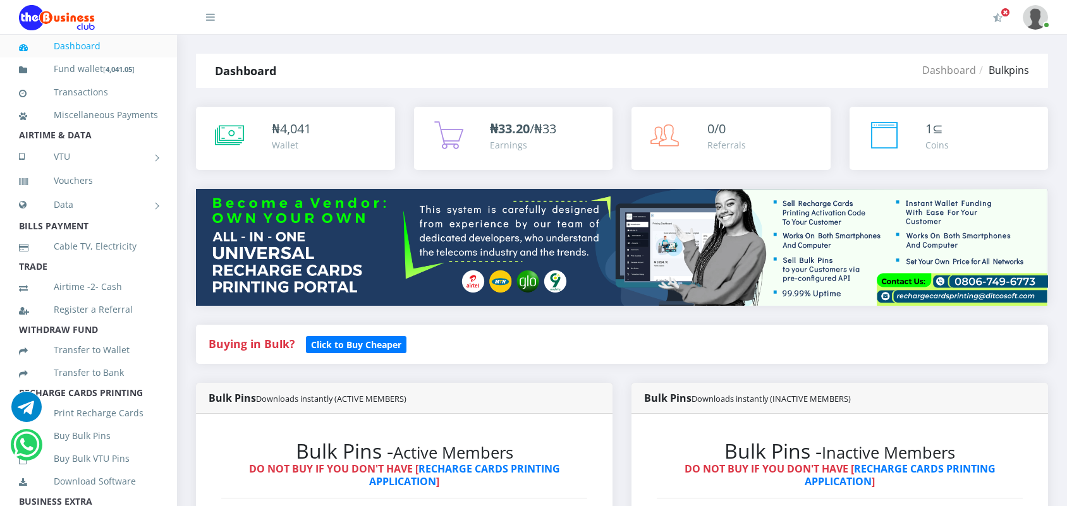  Describe the element at coordinates (731, 138) in the screenshot. I see `a: 0/0 Referrals` at that location.